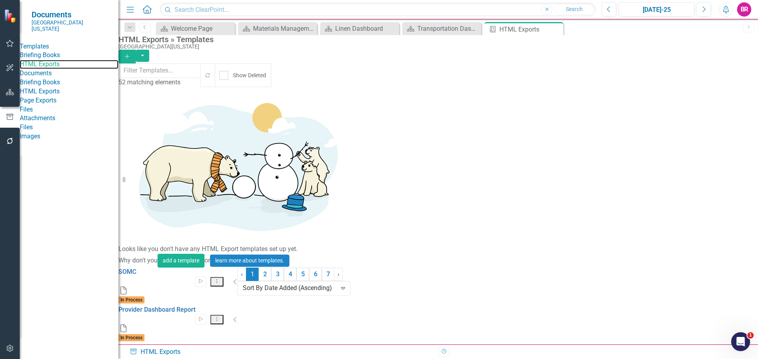 The width and height of the screenshot is (758, 359). I want to click on a: SOMC Strategic Value Dashboards (Copy), so click(178, 348).